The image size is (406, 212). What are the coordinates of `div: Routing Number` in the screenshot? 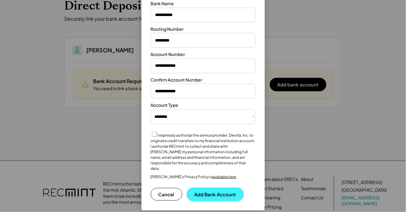 It's located at (167, 29).